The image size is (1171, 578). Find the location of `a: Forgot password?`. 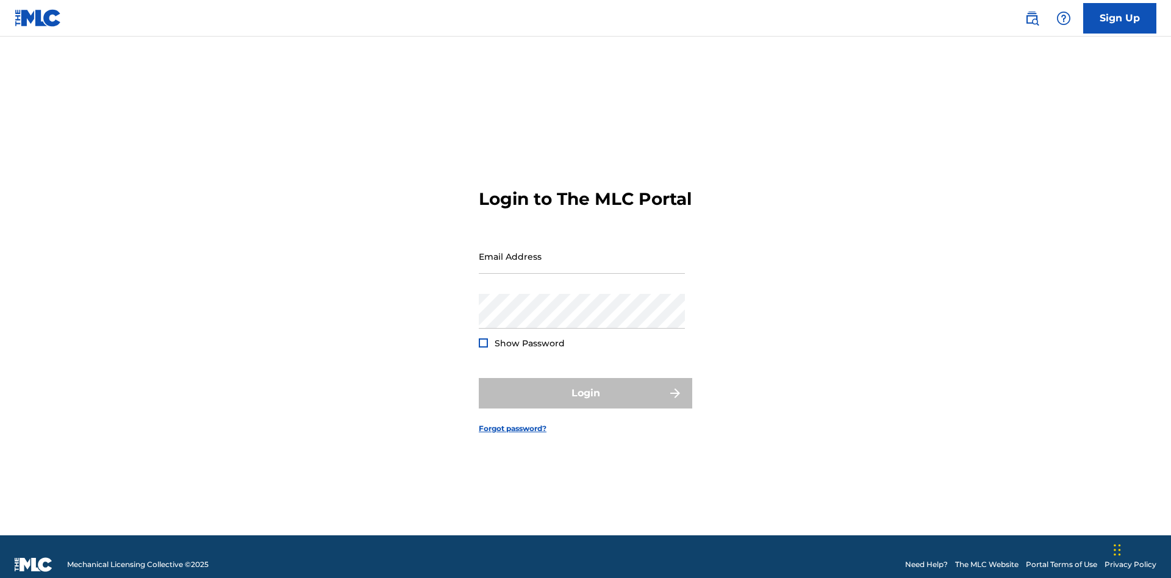

a: Forgot password? is located at coordinates (512, 429).